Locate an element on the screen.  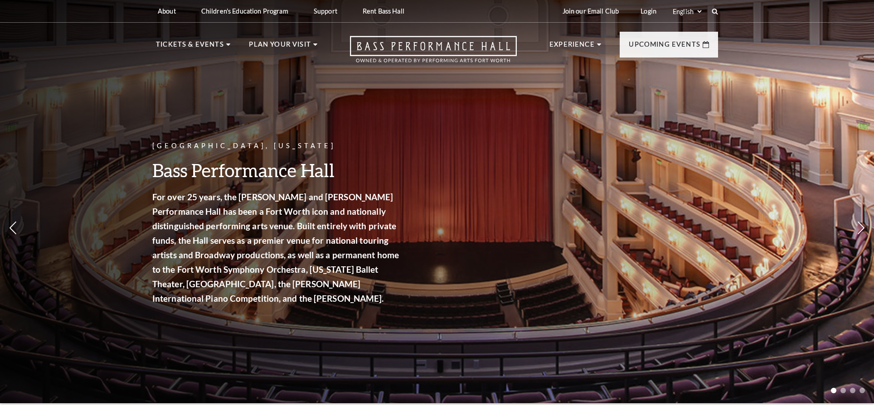
p: Tickets & Events is located at coordinates (190, 47).